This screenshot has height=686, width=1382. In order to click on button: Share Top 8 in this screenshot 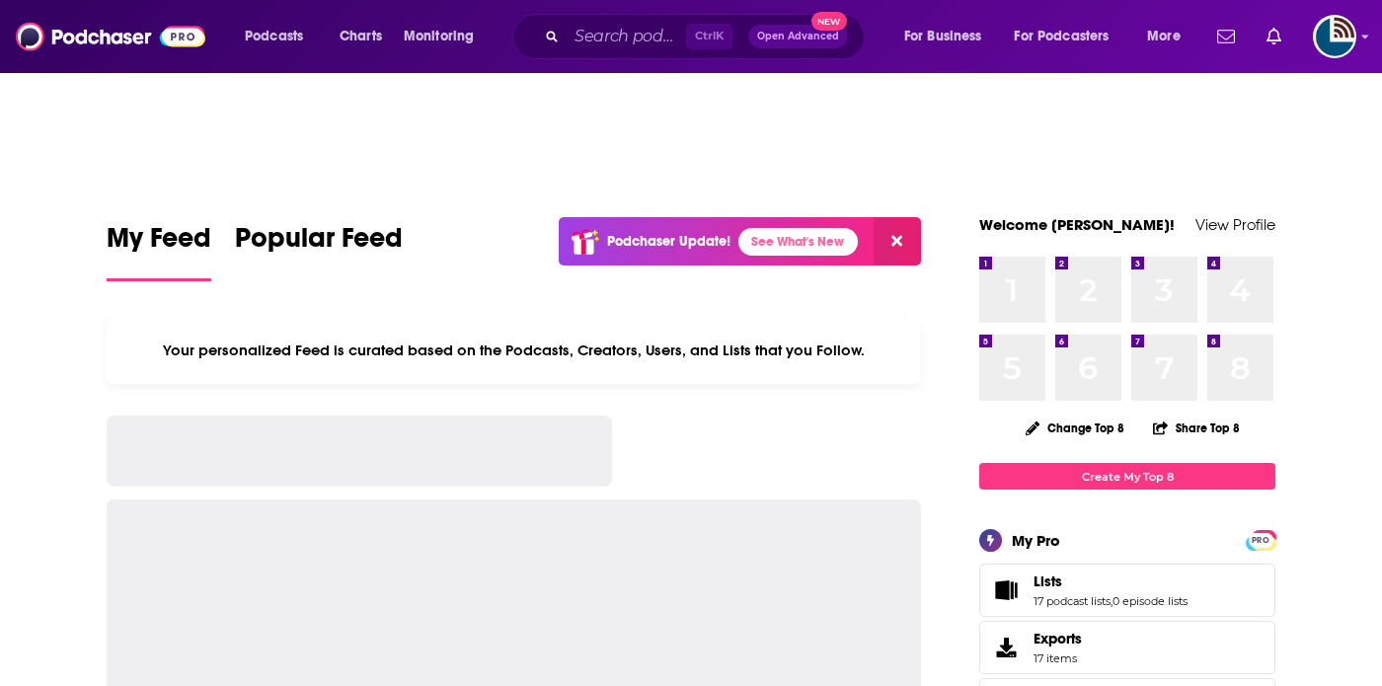, I will do `click(1197, 428)`.